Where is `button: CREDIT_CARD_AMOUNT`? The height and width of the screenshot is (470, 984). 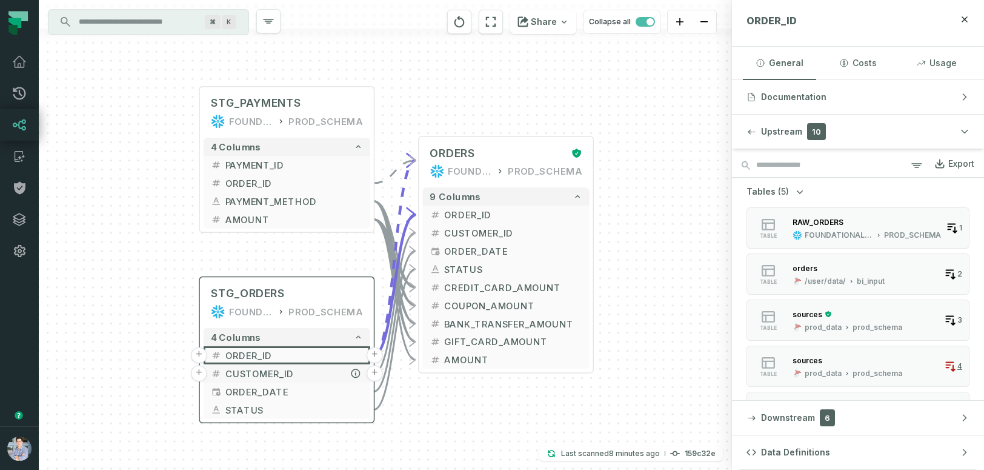
button: CREDIT_CARD_AMOUNT is located at coordinates (506, 287).